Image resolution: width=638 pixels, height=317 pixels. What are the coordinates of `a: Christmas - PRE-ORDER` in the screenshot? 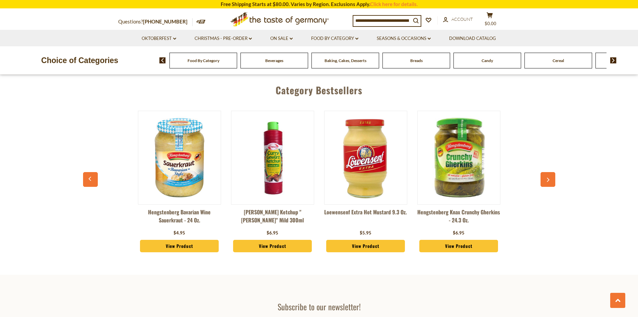 It's located at (223, 39).